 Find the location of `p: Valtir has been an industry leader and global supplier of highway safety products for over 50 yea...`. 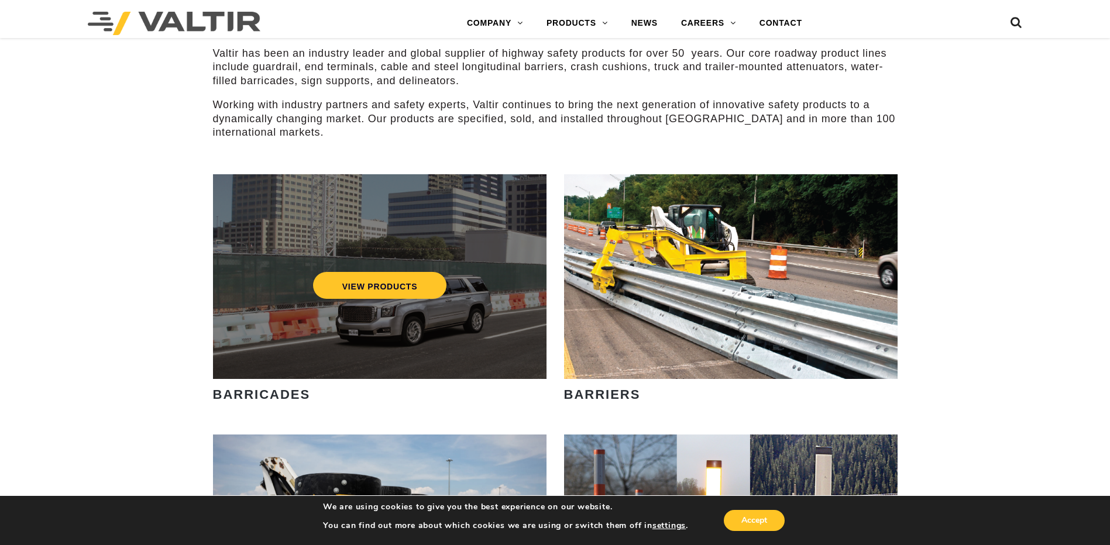

p: Valtir has been an industry leader and global supplier of highway safety products for over 50 yea... is located at coordinates (555, 67).